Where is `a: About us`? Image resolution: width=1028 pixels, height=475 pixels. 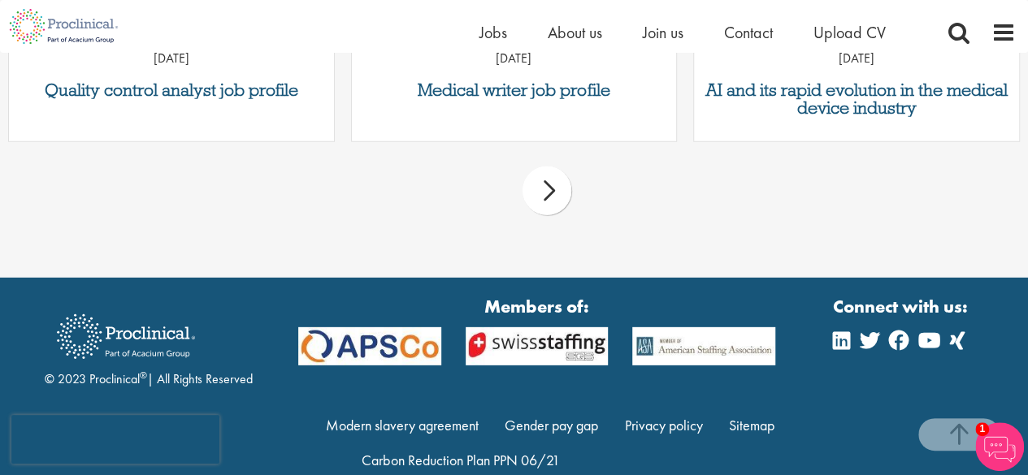 a: About us is located at coordinates (574, 32).